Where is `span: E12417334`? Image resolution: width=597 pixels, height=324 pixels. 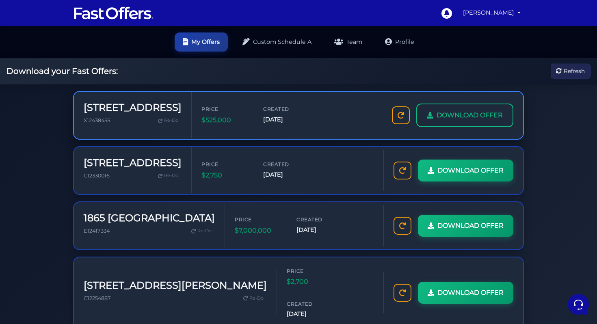 span: E12417334 is located at coordinates (97, 231).